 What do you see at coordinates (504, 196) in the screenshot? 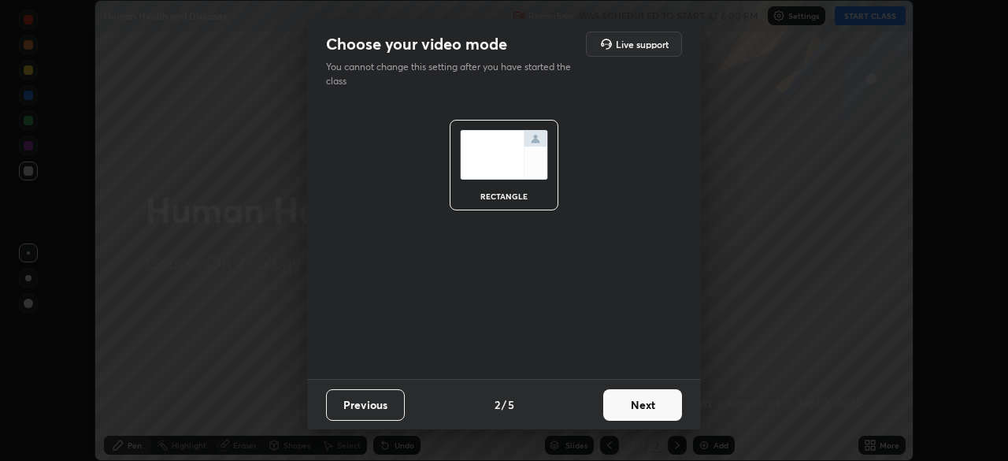
I see `div: rectangle` at bounding box center [504, 196].